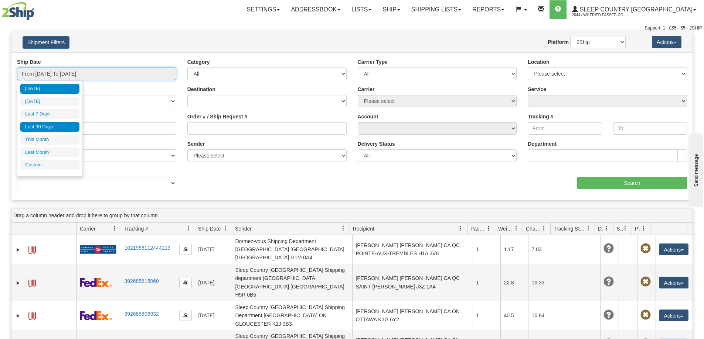  I want to click on span: Charge, so click(533, 229).